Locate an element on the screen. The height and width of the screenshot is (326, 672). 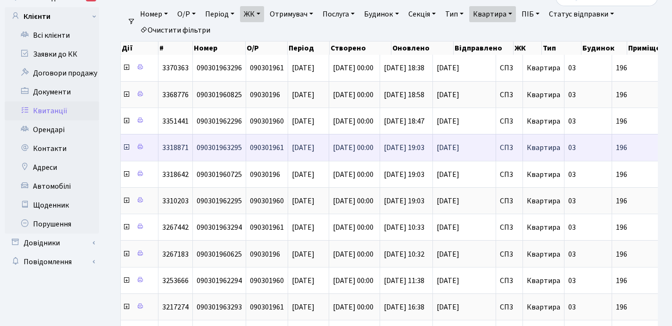
a: Адреси is located at coordinates (52, 167).